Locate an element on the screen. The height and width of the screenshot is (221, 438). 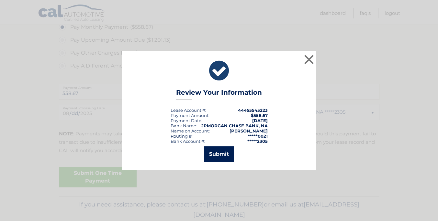
strong: JPMORGAN CHASE BANK, NA is located at coordinates (234, 126).